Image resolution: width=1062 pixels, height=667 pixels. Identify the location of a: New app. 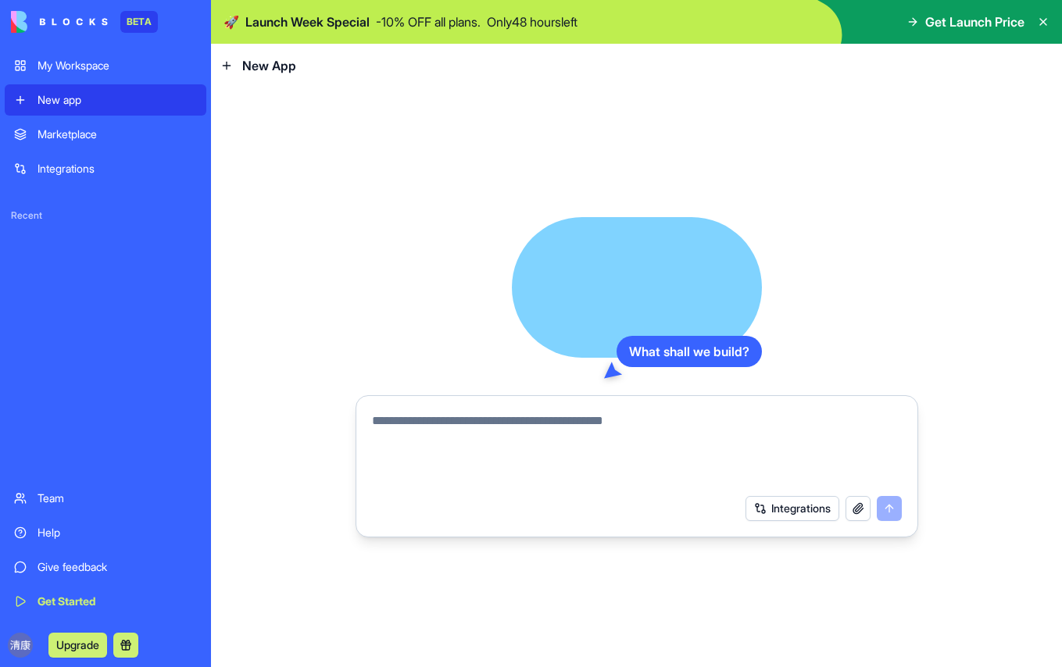
(105, 100).